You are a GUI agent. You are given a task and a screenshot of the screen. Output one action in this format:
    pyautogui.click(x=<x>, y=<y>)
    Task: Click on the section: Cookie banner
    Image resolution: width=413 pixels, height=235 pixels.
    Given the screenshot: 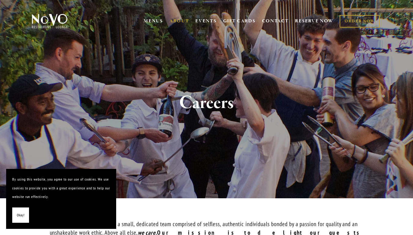 What is the action you would take?
    pyautogui.click(x=61, y=199)
    